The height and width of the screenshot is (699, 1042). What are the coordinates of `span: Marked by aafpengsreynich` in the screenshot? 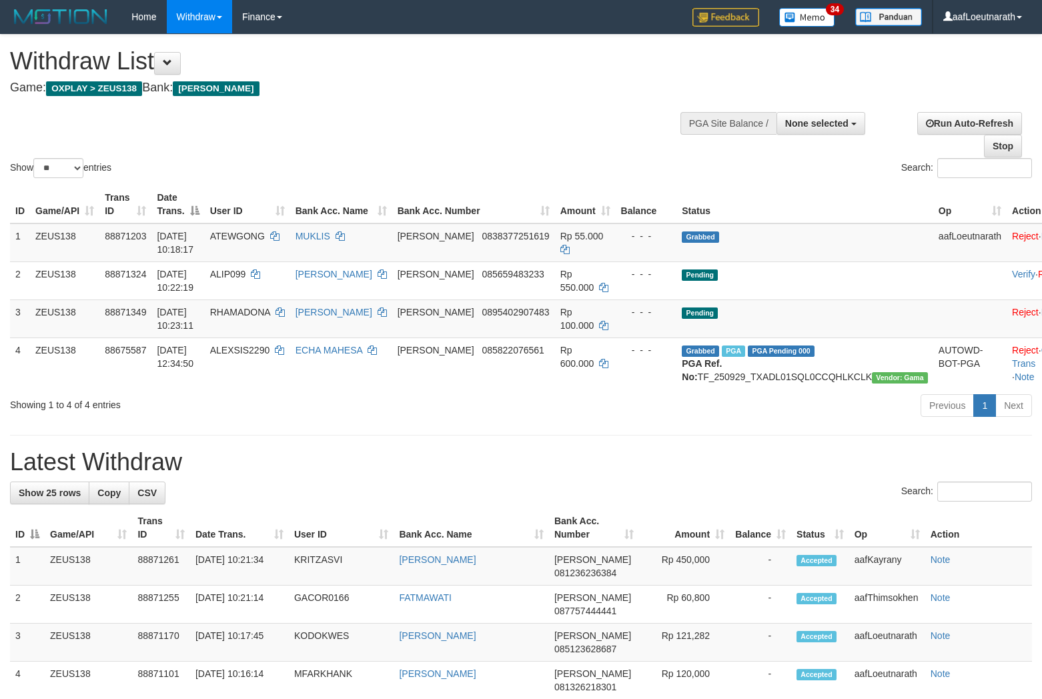 It's located at (733, 351).